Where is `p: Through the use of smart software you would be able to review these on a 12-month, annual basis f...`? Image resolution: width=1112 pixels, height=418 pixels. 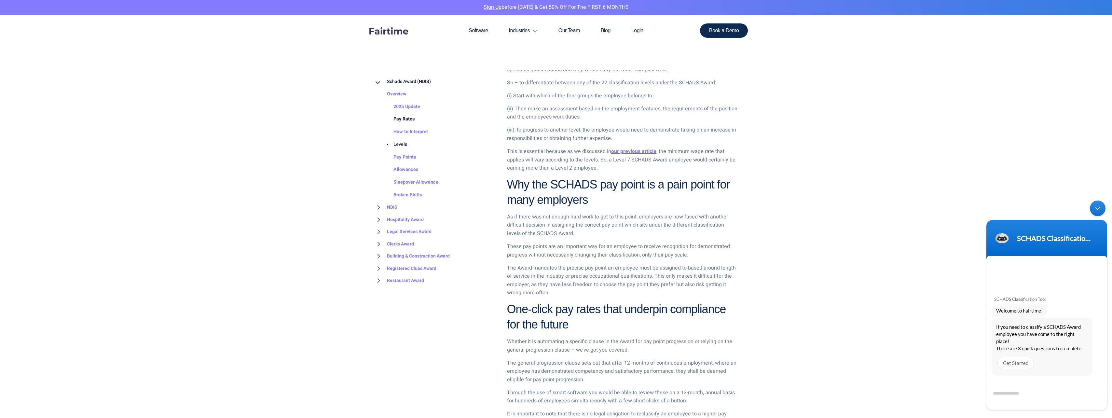 p: Through the use of smart software you would be able to review these on a 12-month, annual basis f... is located at coordinates (623, 397).